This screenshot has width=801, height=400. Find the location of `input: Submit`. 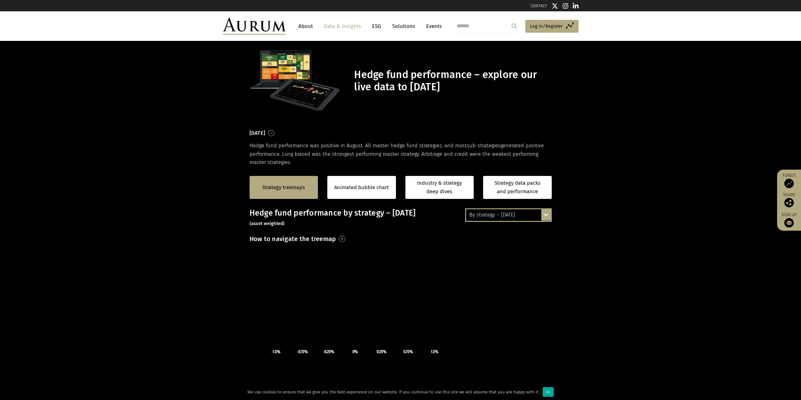

input: Submit is located at coordinates (514, 26).